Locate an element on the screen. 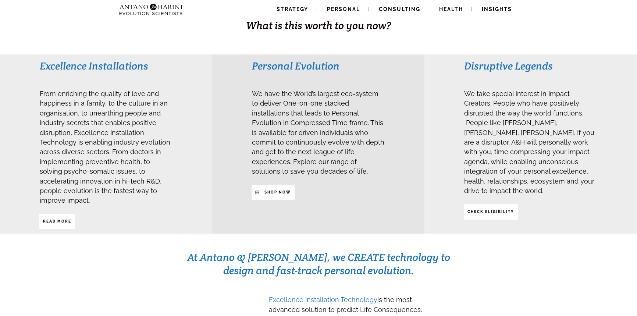 Image resolution: width=637 pixels, height=316 pixels. a: Read More is located at coordinates (57, 221).